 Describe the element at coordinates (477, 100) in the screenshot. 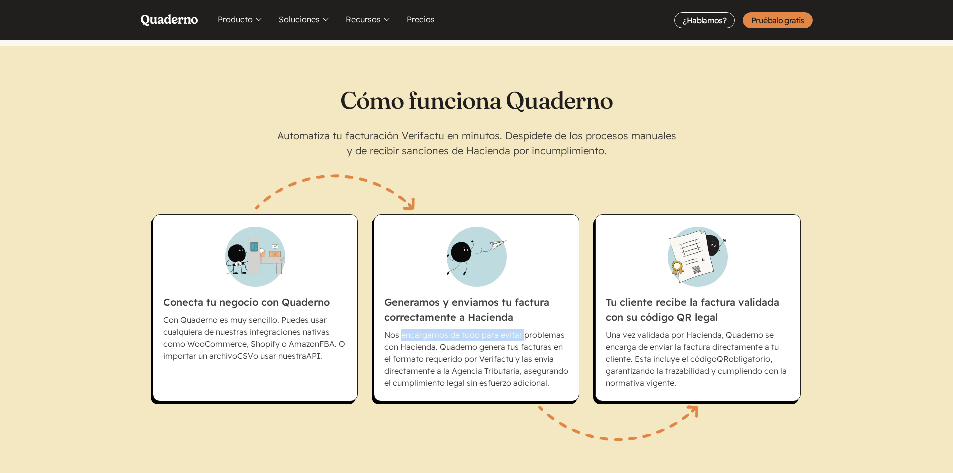

I see `h2: Cómo funciona Quaderno` at that location.